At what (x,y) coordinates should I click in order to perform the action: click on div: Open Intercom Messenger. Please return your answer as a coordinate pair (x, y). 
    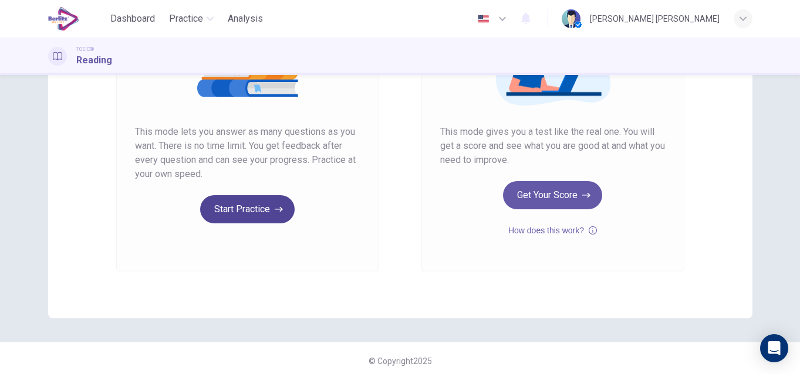
    Looking at the image, I should click on (774, 348).